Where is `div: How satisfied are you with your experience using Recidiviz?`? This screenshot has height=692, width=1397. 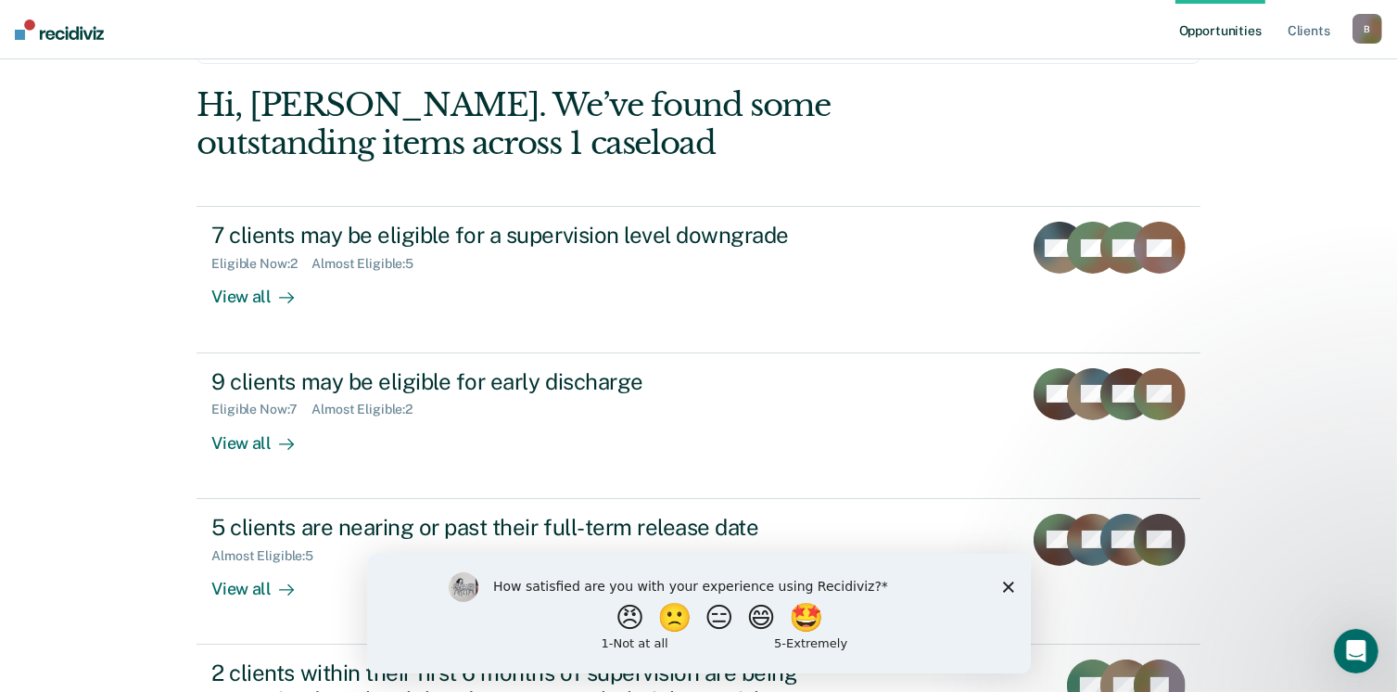
div: How satisfied are you with your experience using Recidiviz? is located at coordinates (340, 32).